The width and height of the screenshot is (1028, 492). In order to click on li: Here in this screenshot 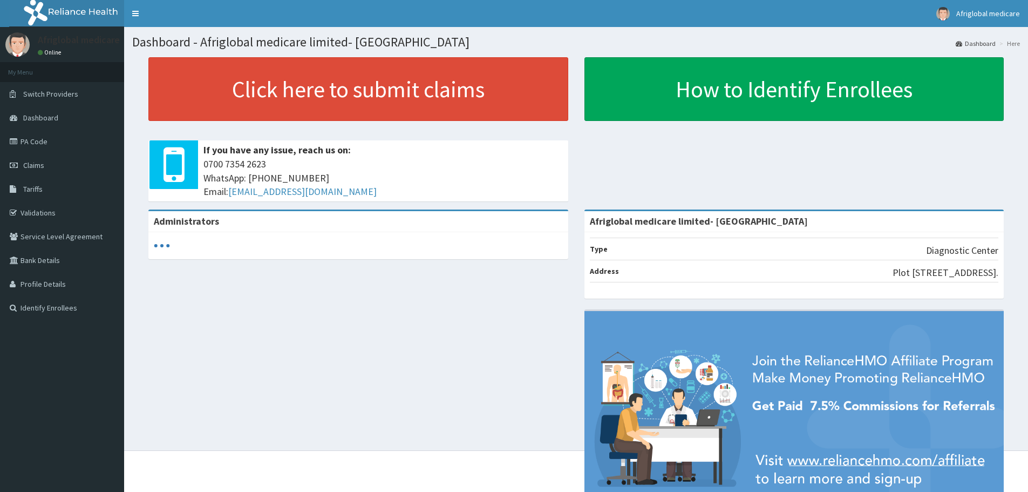, I will do `click(1008, 43)`.